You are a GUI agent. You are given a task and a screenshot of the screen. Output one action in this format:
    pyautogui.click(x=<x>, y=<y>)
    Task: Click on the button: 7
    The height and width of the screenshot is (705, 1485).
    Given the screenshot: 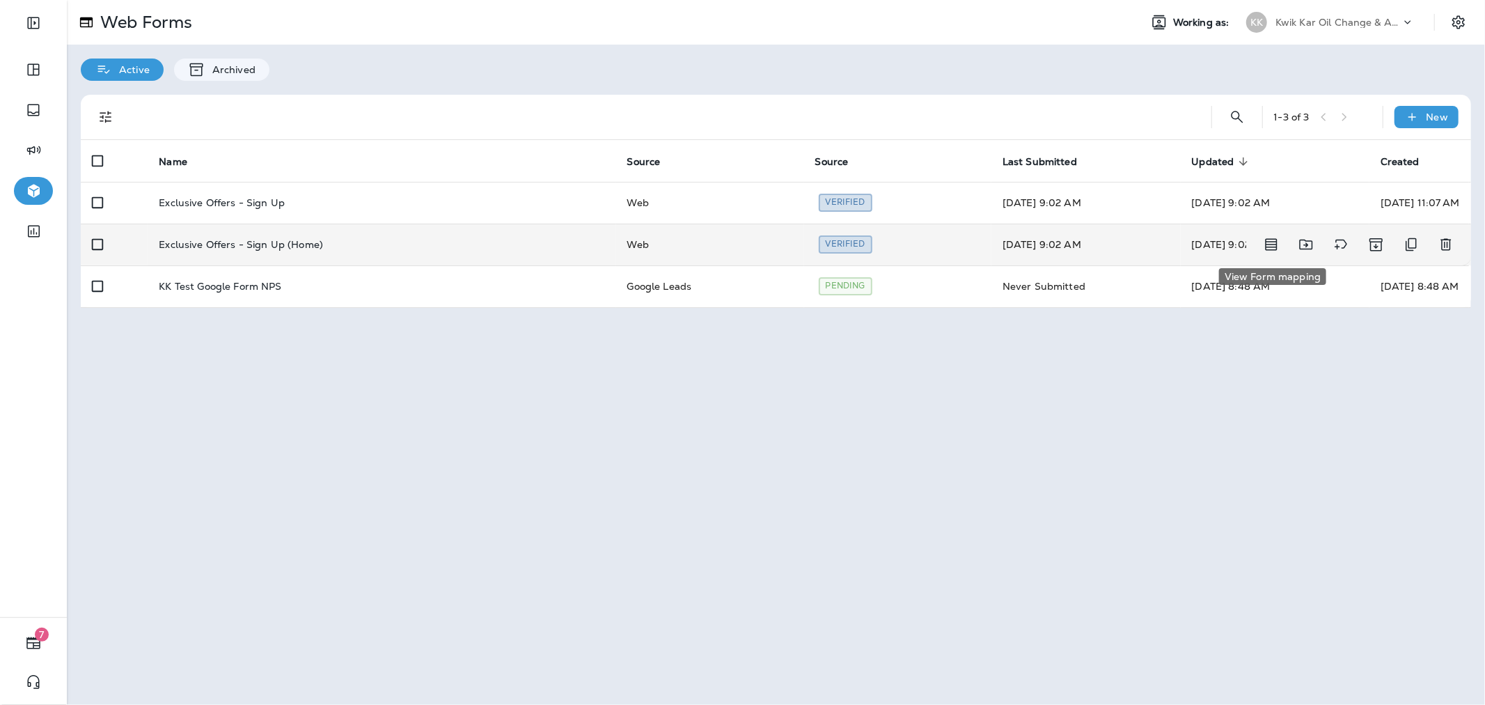 What is the action you would take?
    pyautogui.click(x=33, y=643)
    